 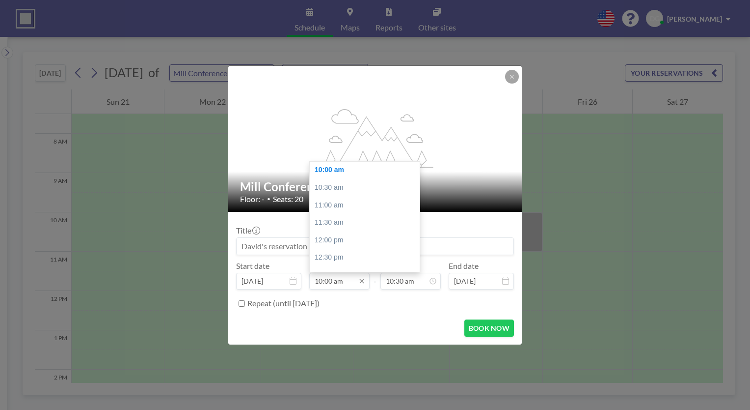 I want to click on g: flex-grow: 1.2;, so click(x=376, y=138).